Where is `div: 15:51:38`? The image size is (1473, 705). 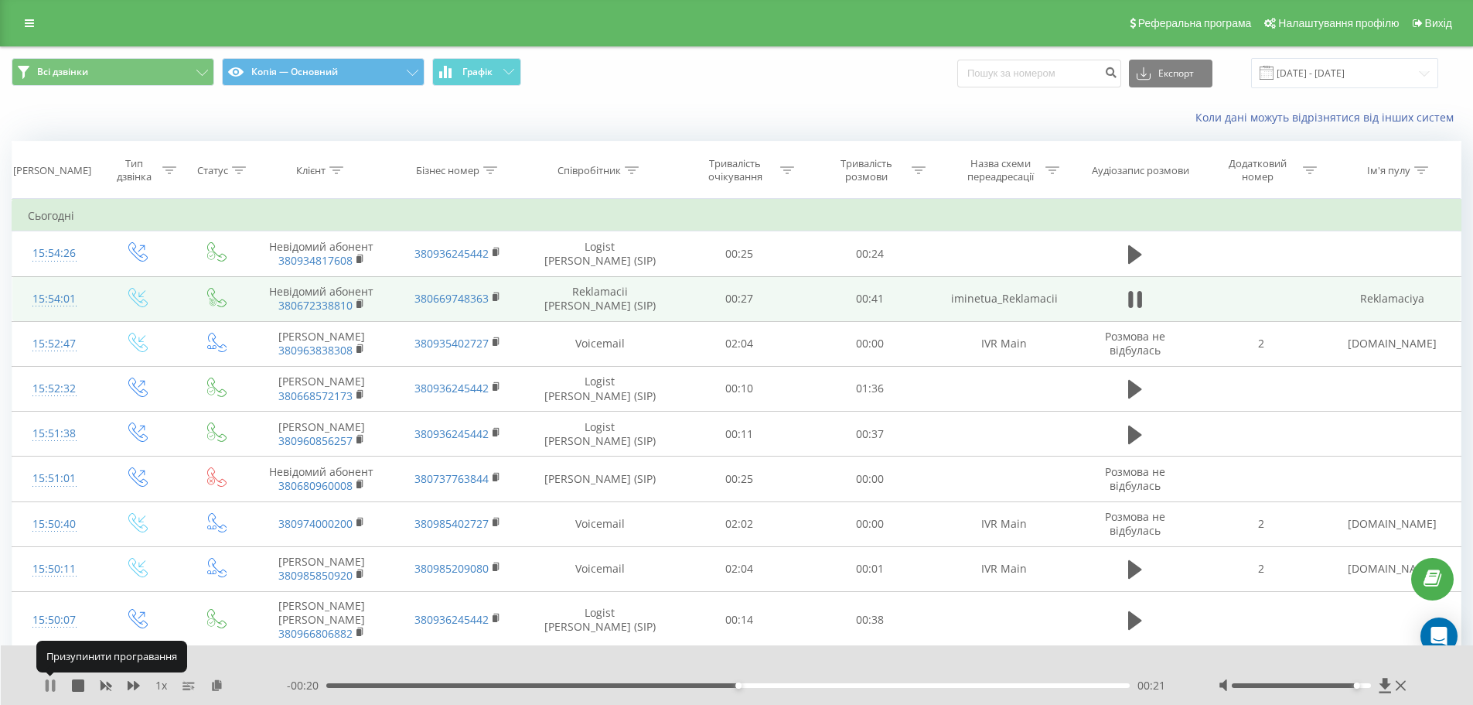
div: 15:51:38 is located at coordinates (54, 433).